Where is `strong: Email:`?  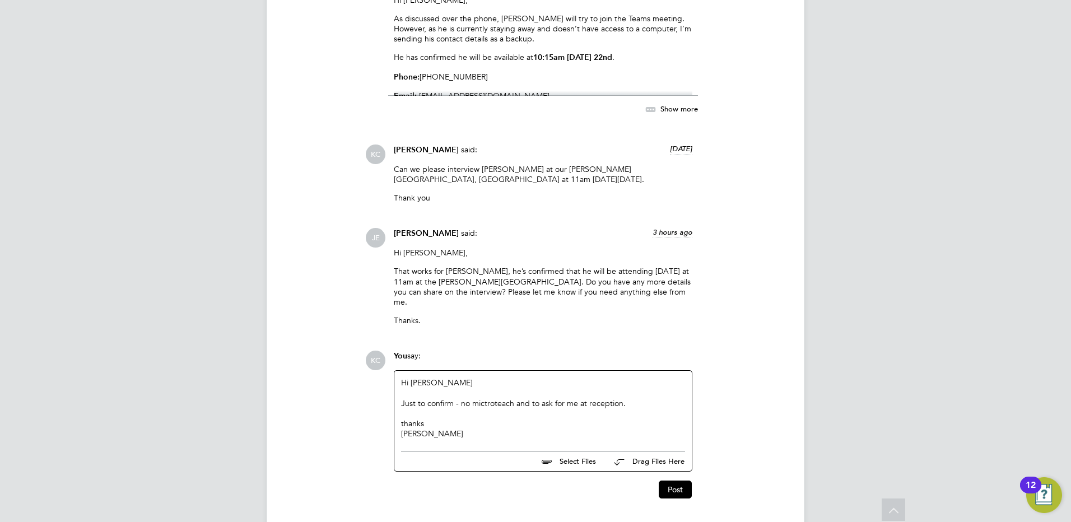
strong: Email: is located at coordinates (405, 96).